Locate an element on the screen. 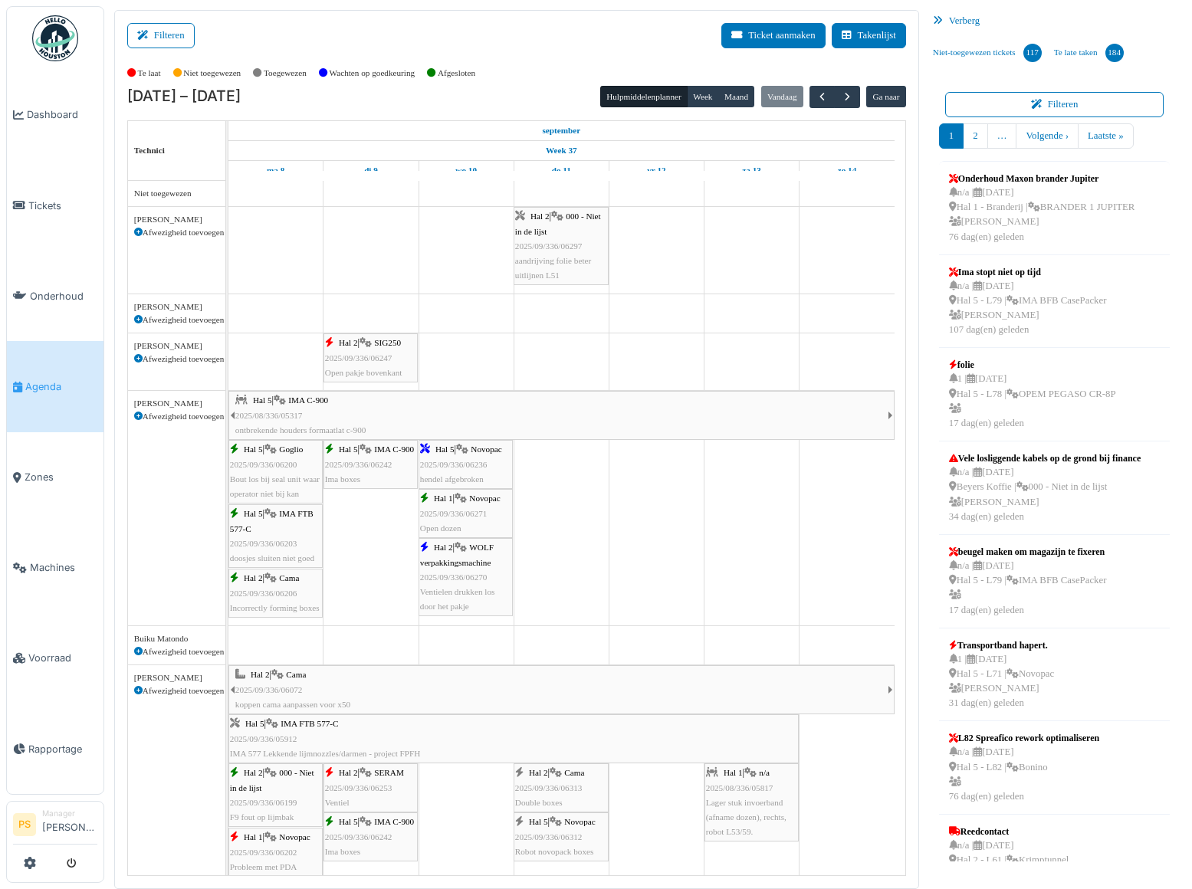 This screenshot has height=889, width=1192. a: 2 is located at coordinates (975, 136).